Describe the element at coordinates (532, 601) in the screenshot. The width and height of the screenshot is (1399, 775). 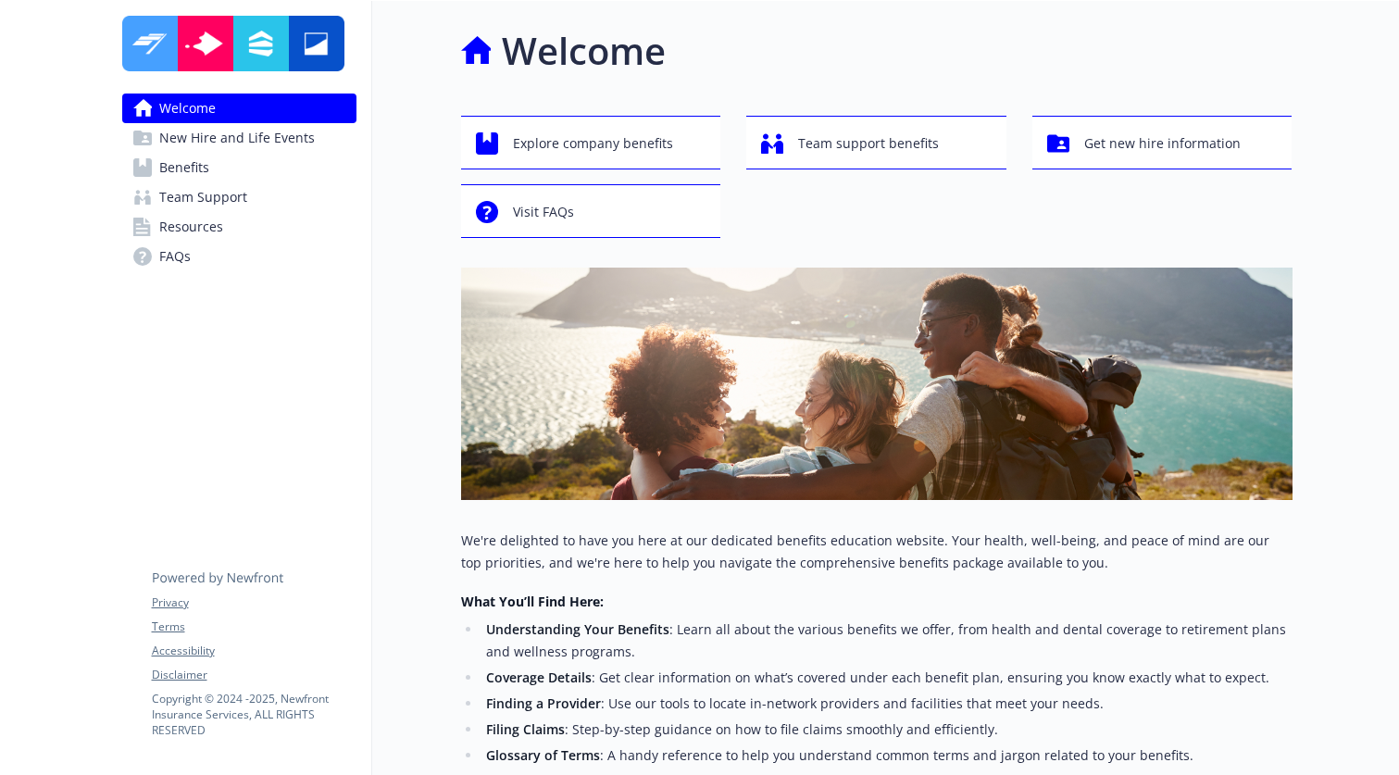
I see `strong: What You’ll Find Here:` at that location.